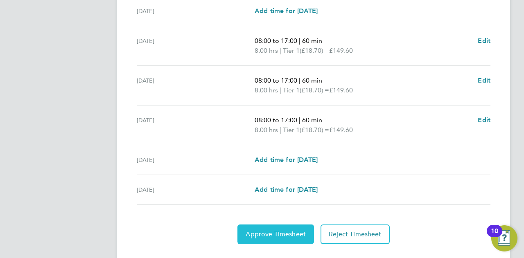 This screenshot has height=258, width=524. What do you see at coordinates (355, 235) in the screenshot?
I see `button: Reject Timesheet` at bounding box center [355, 235].